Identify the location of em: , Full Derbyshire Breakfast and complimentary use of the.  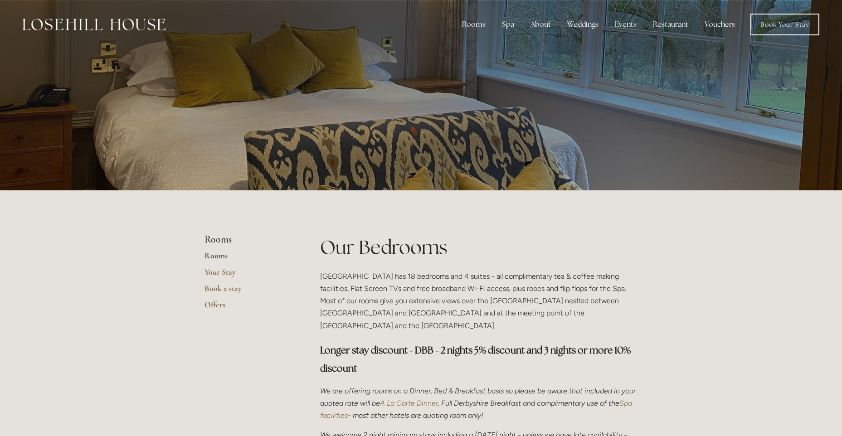
(529, 403).